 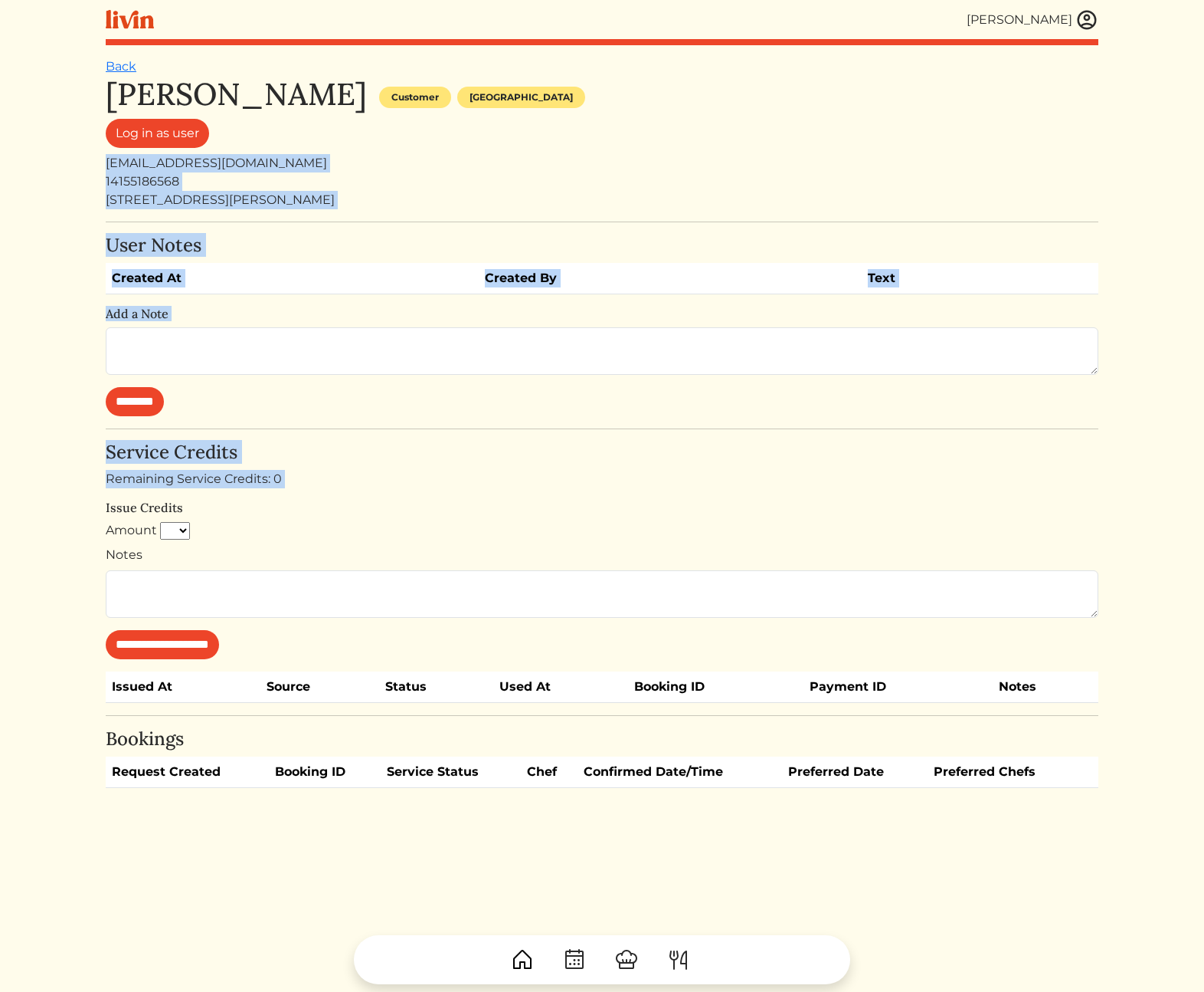 What do you see at coordinates (130, 19) in the screenshot?
I see `img: livin-logo-a0d97d1a881af30f6274990eb6222085a2533c92bbd1e4f22c21b4f0d0e3210c.svg` at bounding box center [130, 19].